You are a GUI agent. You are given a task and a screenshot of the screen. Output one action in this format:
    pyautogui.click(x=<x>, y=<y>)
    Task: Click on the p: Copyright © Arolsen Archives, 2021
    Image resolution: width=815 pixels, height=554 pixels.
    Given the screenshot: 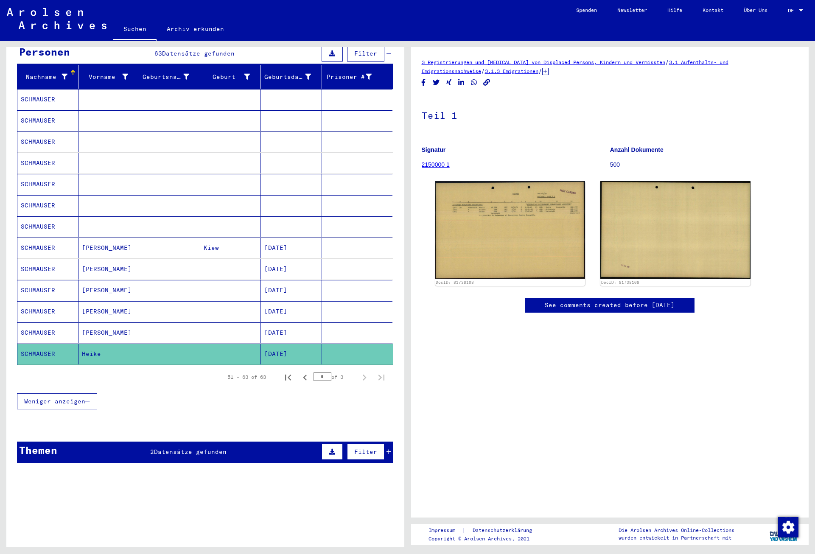 What is the action you would take?
    pyautogui.click(x=485, y=539)
    